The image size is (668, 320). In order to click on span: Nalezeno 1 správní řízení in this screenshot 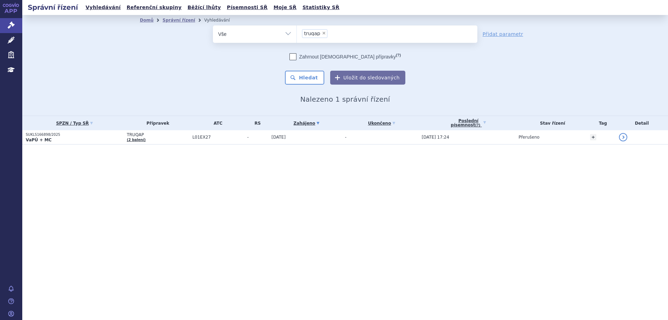, I will do `click(345, 99)`.